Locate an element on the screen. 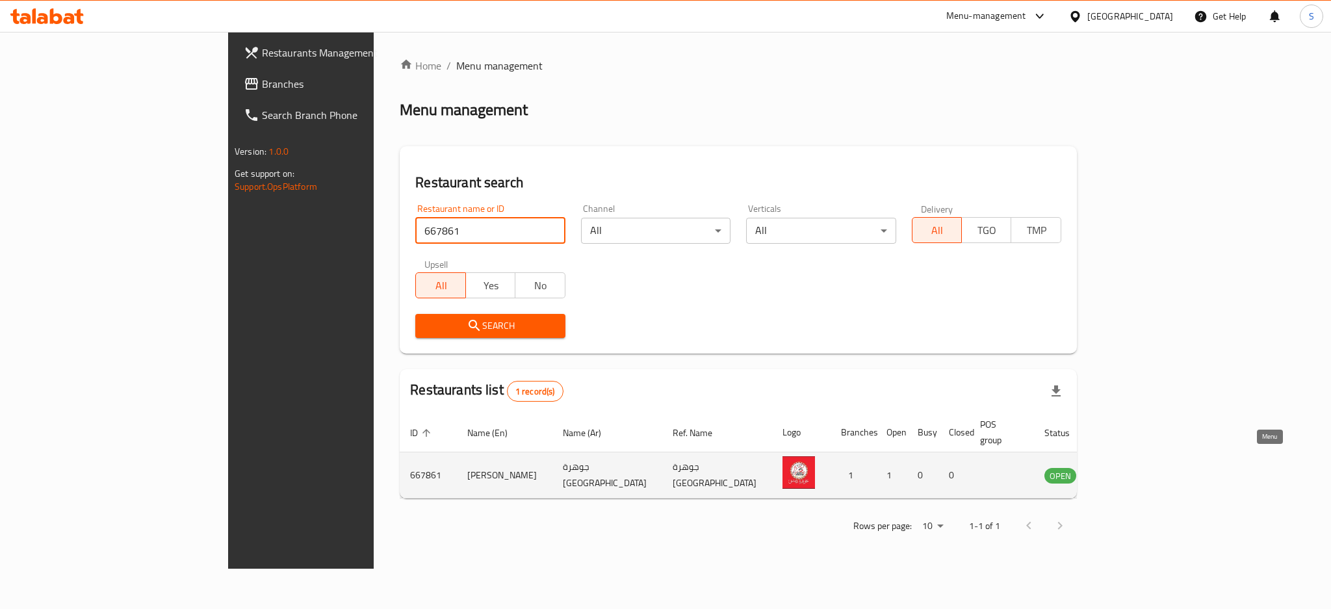 This screenshot has width=1331, height=609. img: JOHART DAMASHAK is located at coordinates (799, 472).